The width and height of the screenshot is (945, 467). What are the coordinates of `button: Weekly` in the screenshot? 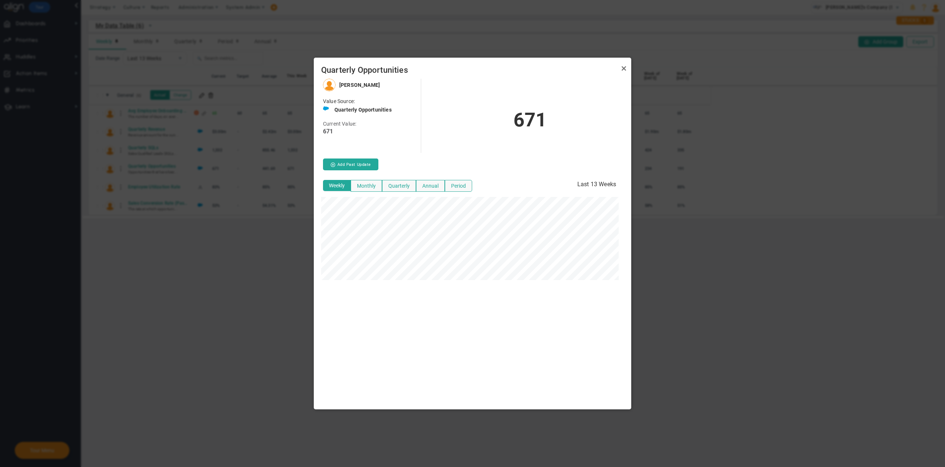 It's located at (337, 185).